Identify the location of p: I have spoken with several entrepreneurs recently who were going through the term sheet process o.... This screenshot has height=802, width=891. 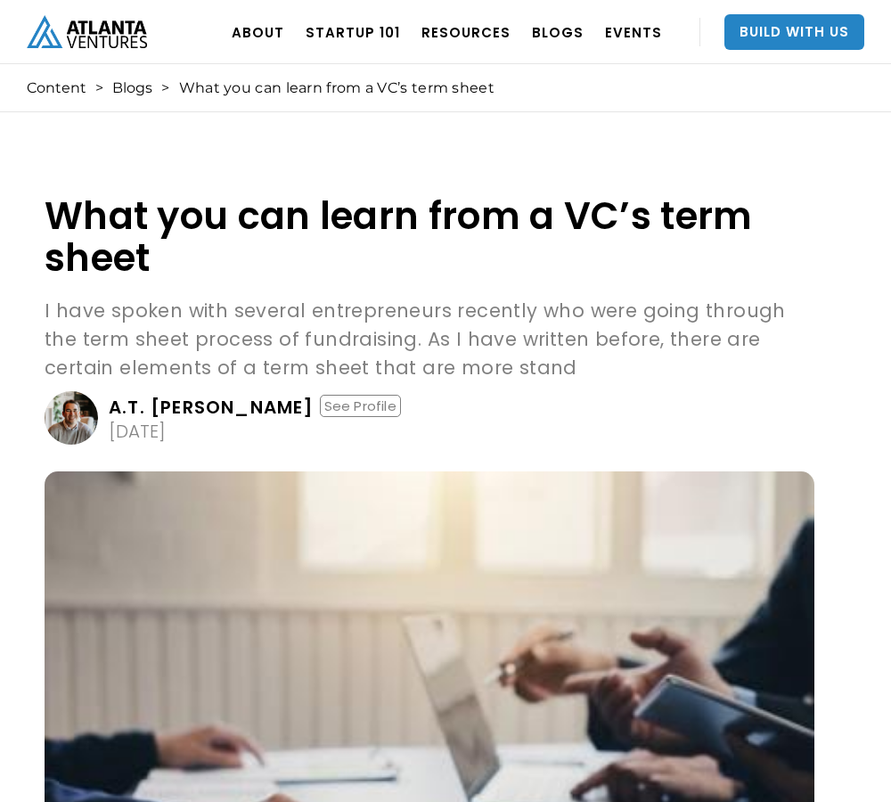
(430, 340).